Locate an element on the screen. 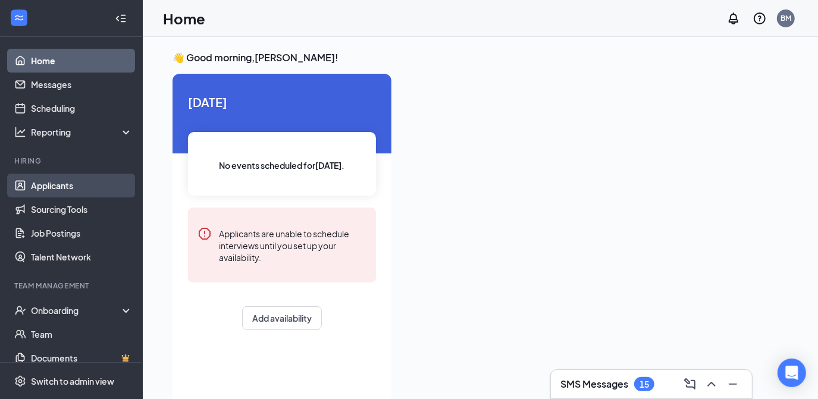  h1: Home is located at coordinates (184, 18).